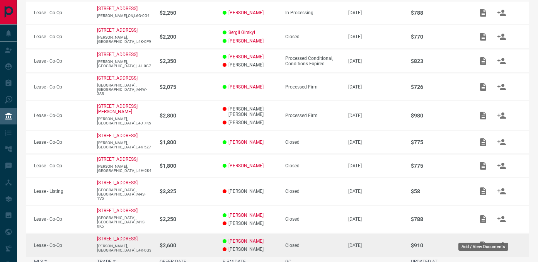 The image size is (538, 262). What do you see at coordinates (187, 37) in the screenshot?
I see `p: $2,200` at bounding box center [187, 37].